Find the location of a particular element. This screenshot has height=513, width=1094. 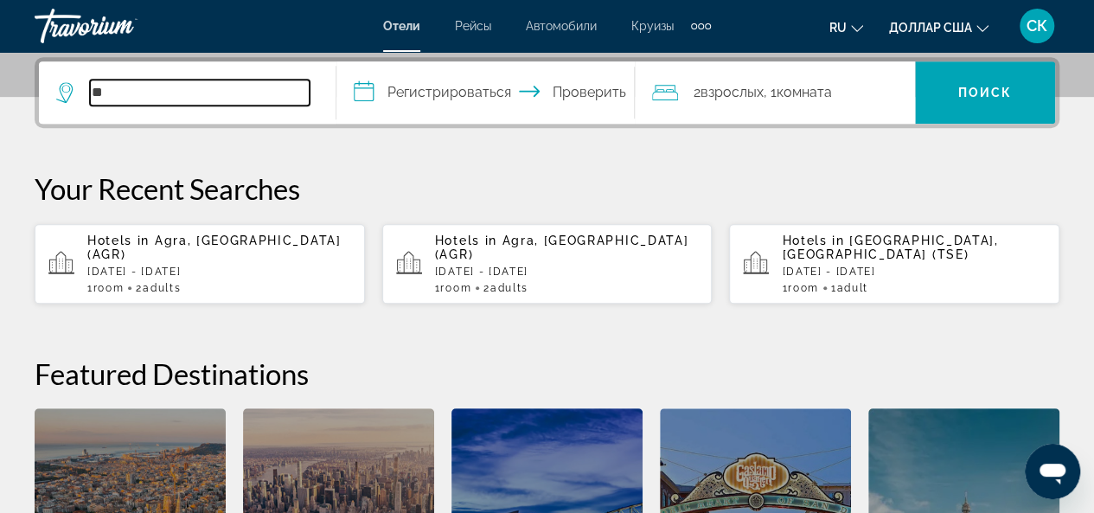

font: СК is located at coordinates (1037, 25).